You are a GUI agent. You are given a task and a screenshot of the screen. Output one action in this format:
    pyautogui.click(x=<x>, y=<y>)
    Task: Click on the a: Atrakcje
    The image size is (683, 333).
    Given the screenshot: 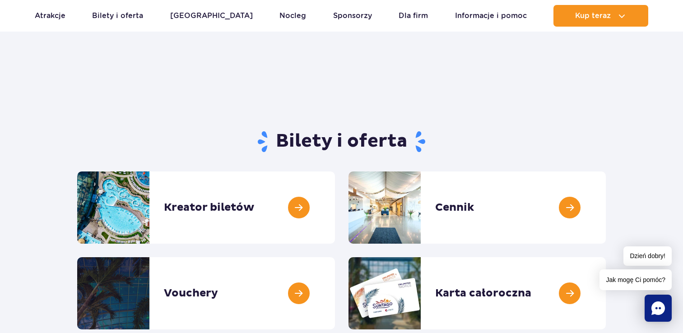 What is the action you would take?
    pyautogui.click(x=50, y=16)
    